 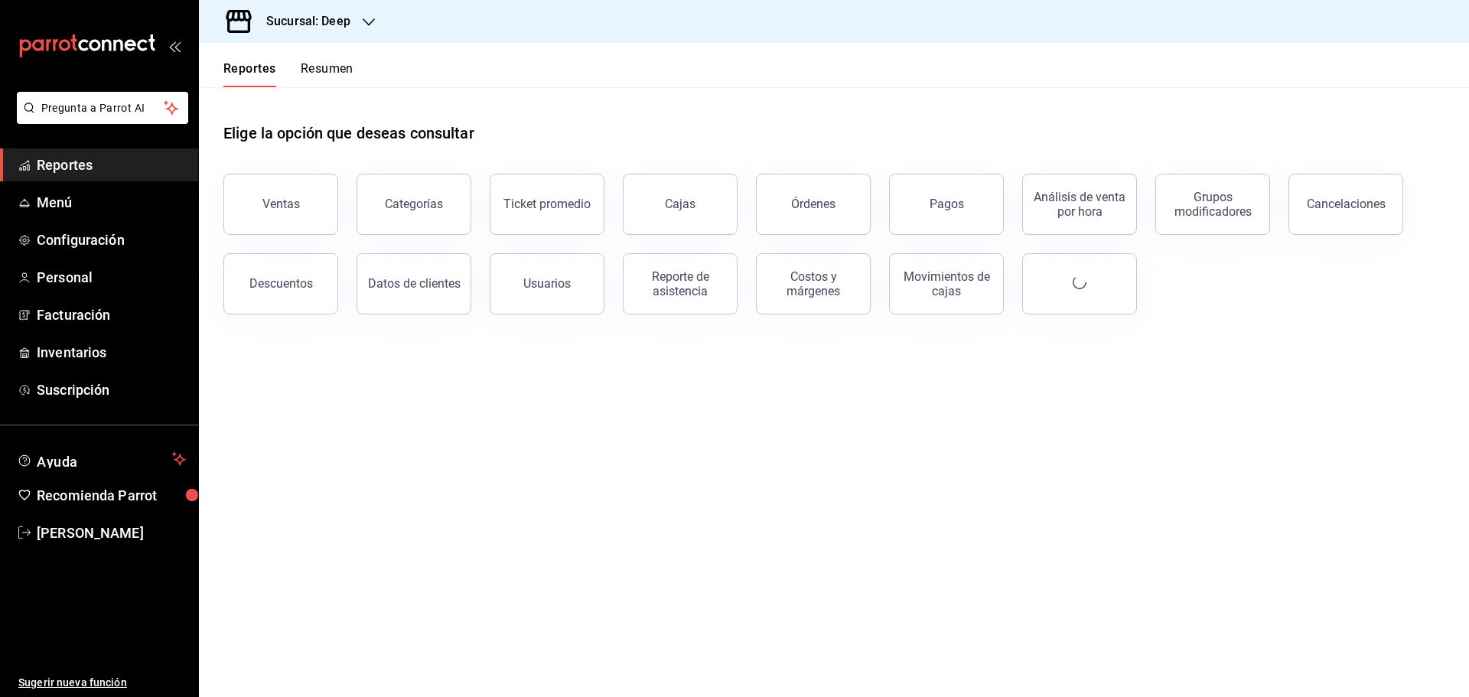 I want to click on span: Menú, so click(x=111, y=202).